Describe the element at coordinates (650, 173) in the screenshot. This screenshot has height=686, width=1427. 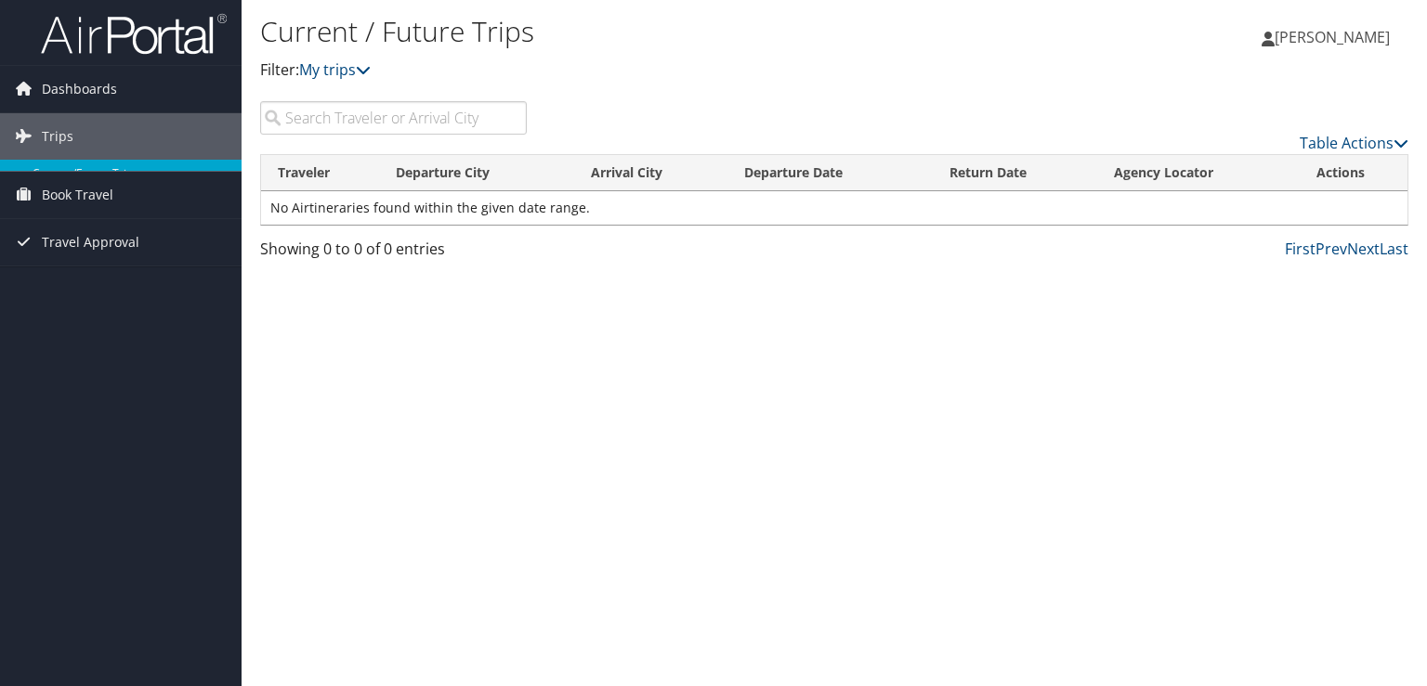
I see `th: Arrival City: activate to sort column ascending` at that location.